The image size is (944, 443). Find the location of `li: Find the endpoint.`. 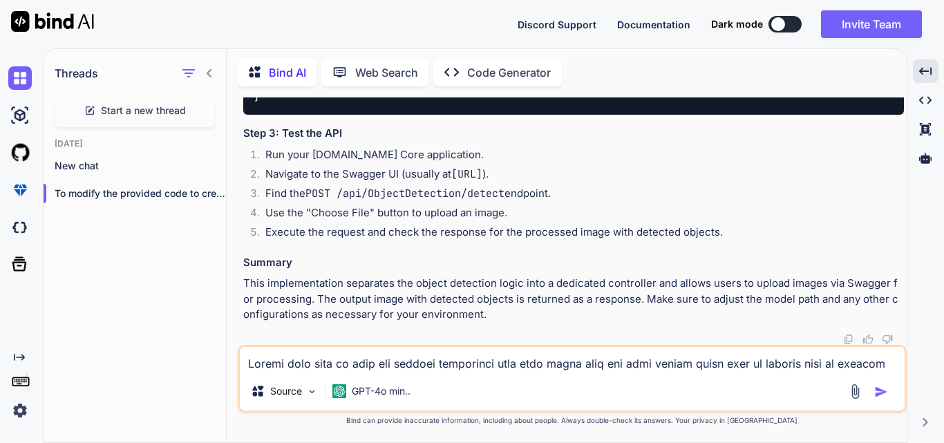

li: Find the endpoint. is located at coordinates (579, 196).